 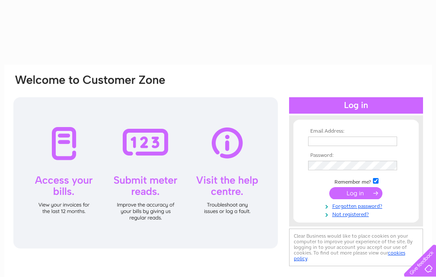 I want to click on input: Submit, so click(x=355, y=193).